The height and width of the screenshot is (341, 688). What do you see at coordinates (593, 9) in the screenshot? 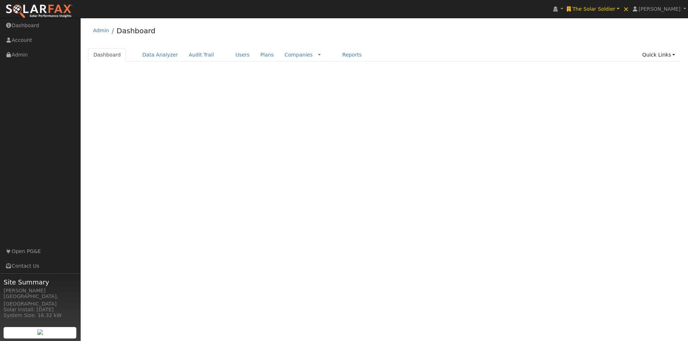
I see `span: The Solar Soldier` at bounding box center [593, 9].